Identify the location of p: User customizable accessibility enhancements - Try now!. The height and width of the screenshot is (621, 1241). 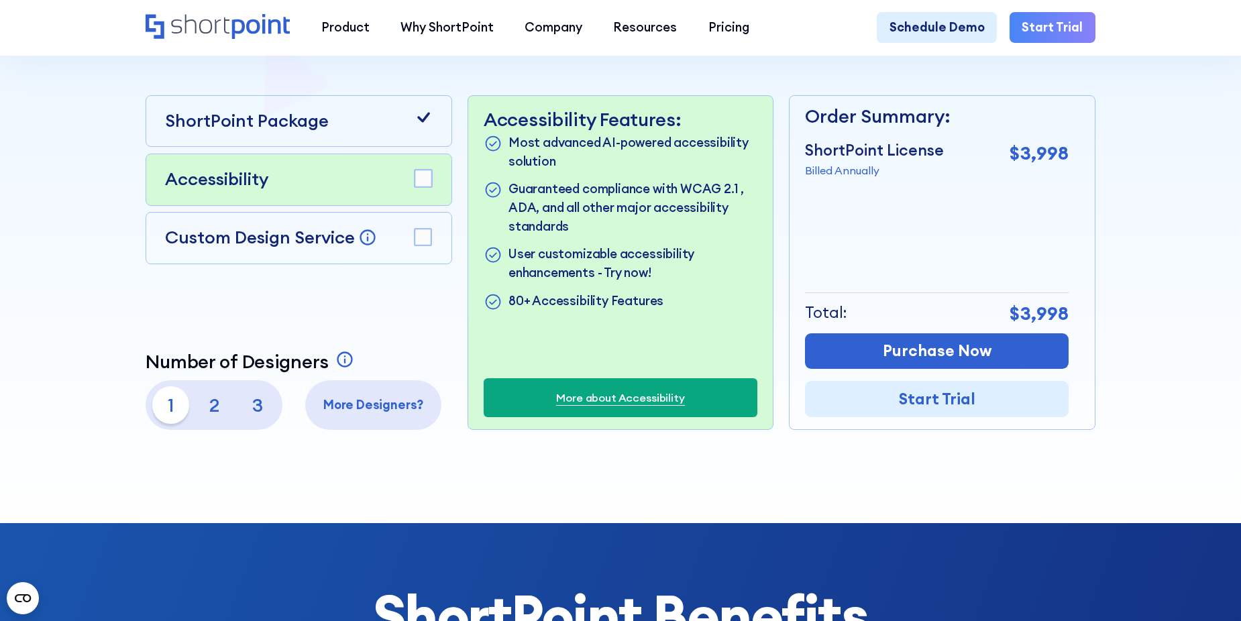
(632, 264).